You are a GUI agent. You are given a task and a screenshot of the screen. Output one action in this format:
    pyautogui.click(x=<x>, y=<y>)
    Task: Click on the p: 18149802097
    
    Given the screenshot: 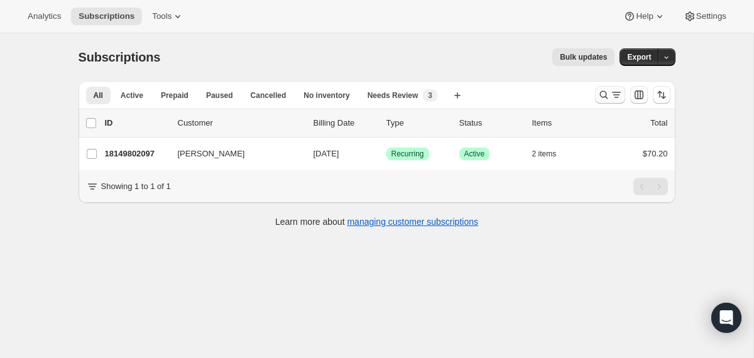 What is the action you would take?
    pyautogui.click(x=136, y=154)
    